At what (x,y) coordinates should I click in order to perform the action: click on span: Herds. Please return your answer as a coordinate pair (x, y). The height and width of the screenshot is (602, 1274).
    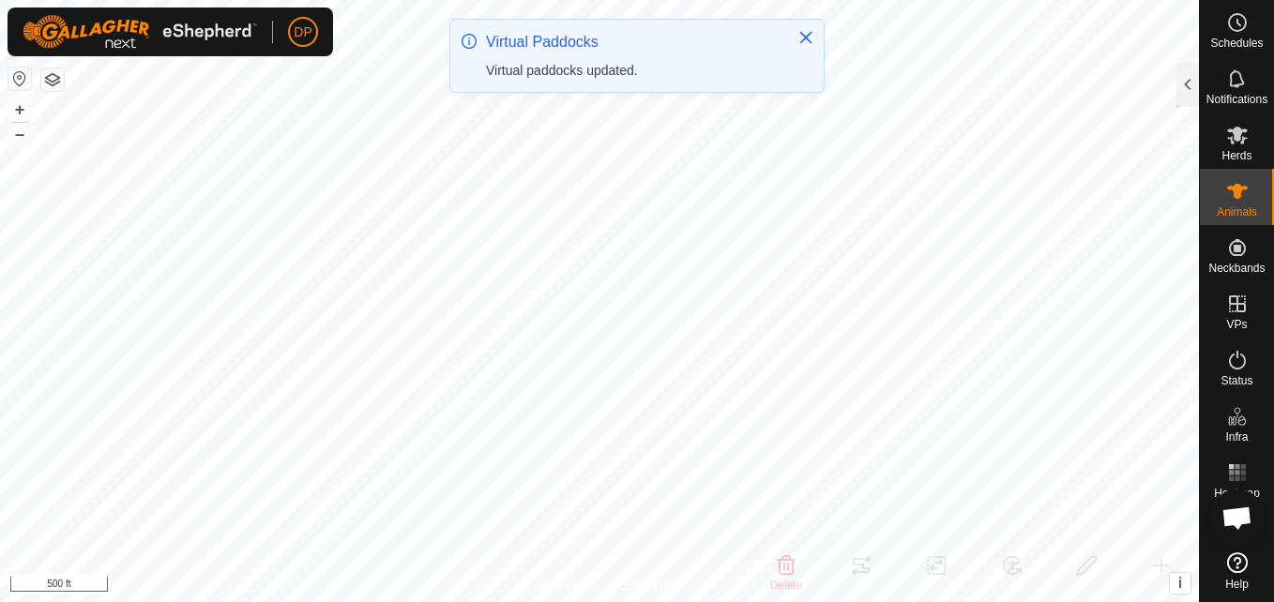
    Looking at the image, I should click on (1236, 156).